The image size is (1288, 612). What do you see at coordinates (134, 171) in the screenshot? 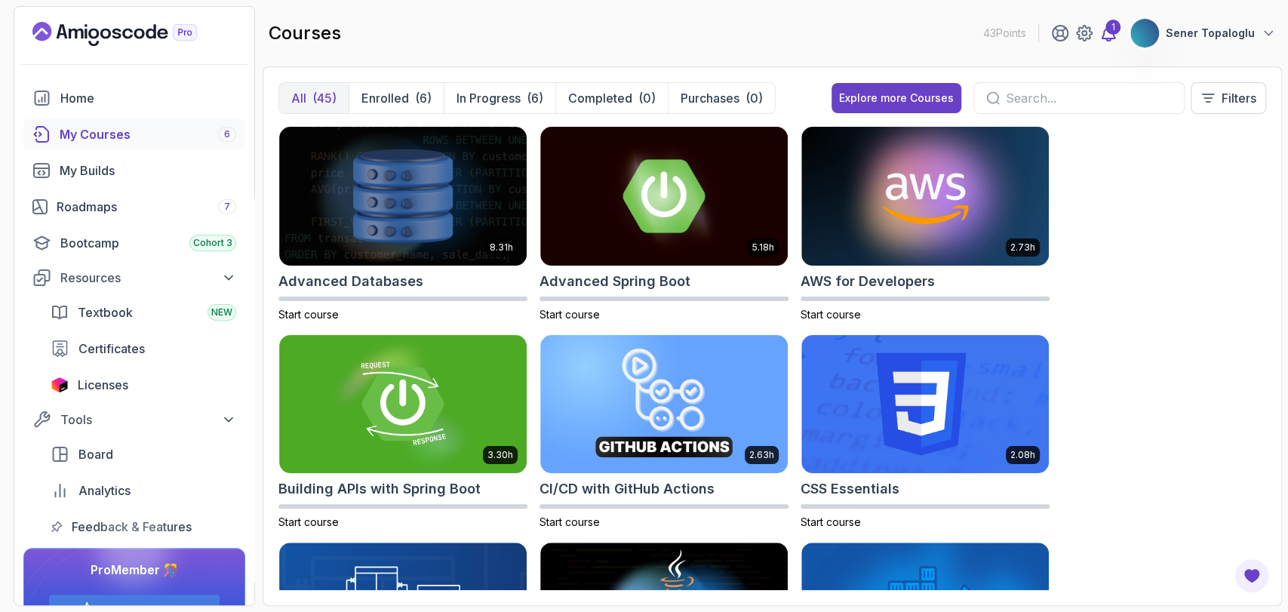
I see `a: builds` at bounding box center [134, 171].